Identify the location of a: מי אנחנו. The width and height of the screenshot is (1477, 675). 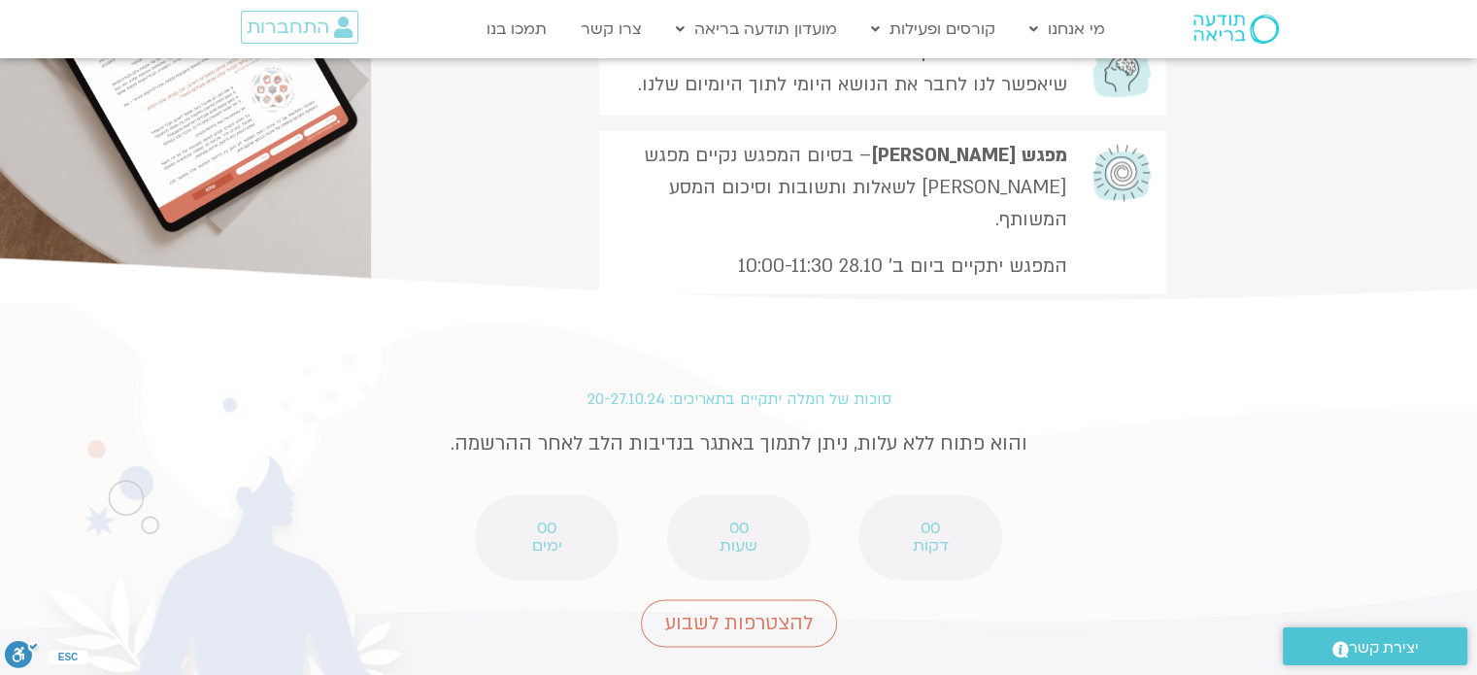
(1067, 29).